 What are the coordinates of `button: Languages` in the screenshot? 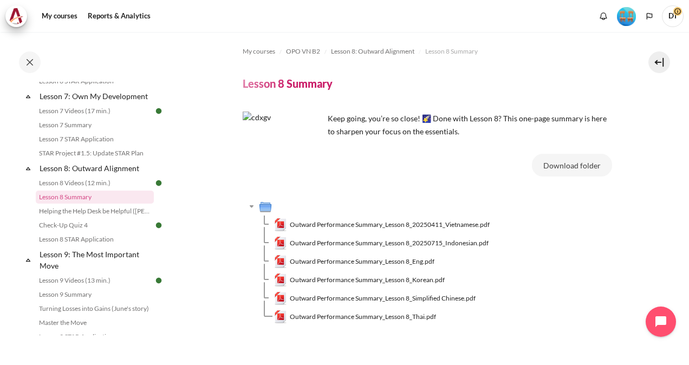 It's located at (649, 16).